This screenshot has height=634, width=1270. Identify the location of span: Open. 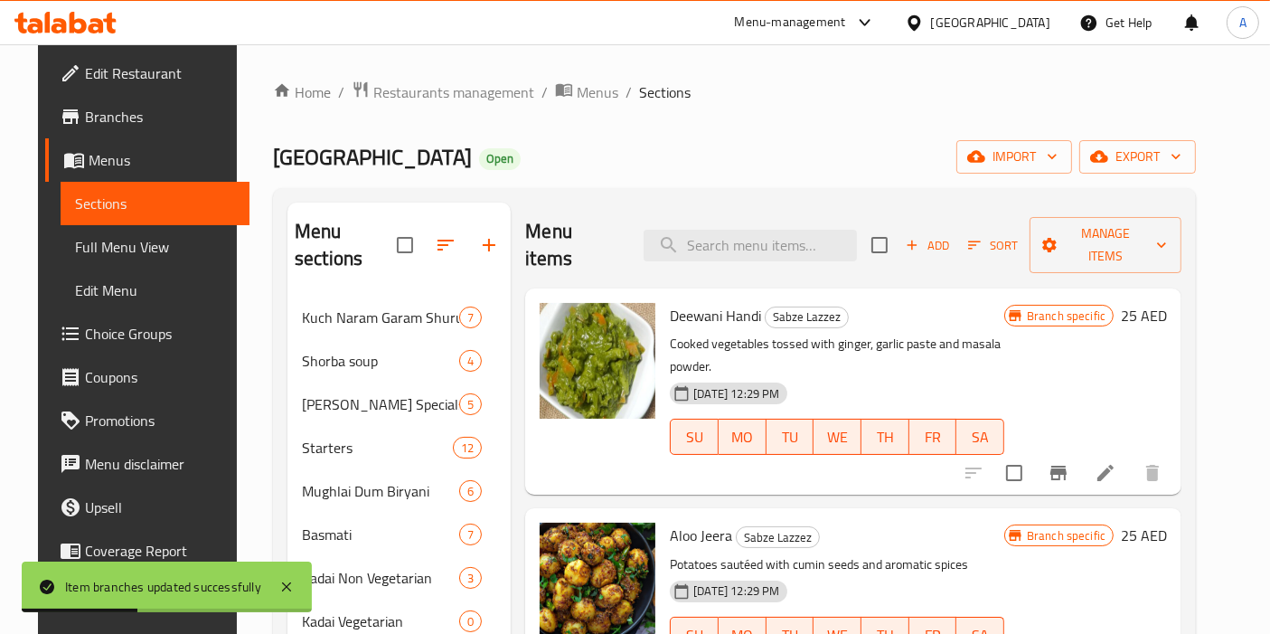
(500, 158).